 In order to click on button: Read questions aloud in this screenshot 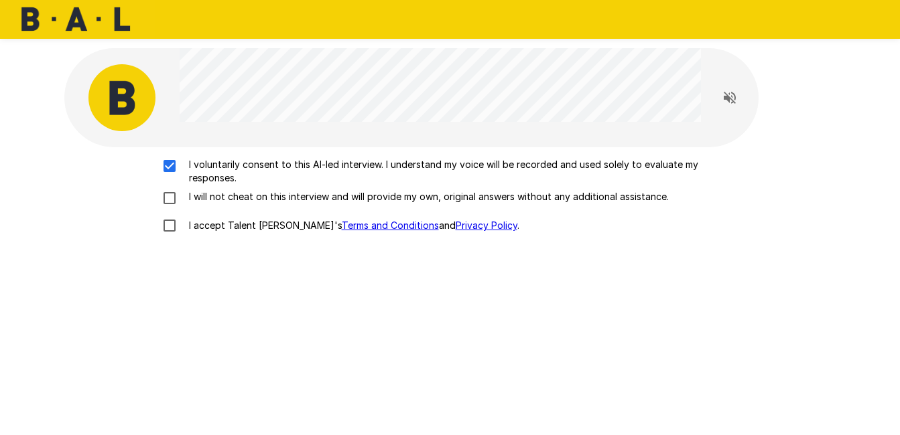, I will do `click(730, 98)`.